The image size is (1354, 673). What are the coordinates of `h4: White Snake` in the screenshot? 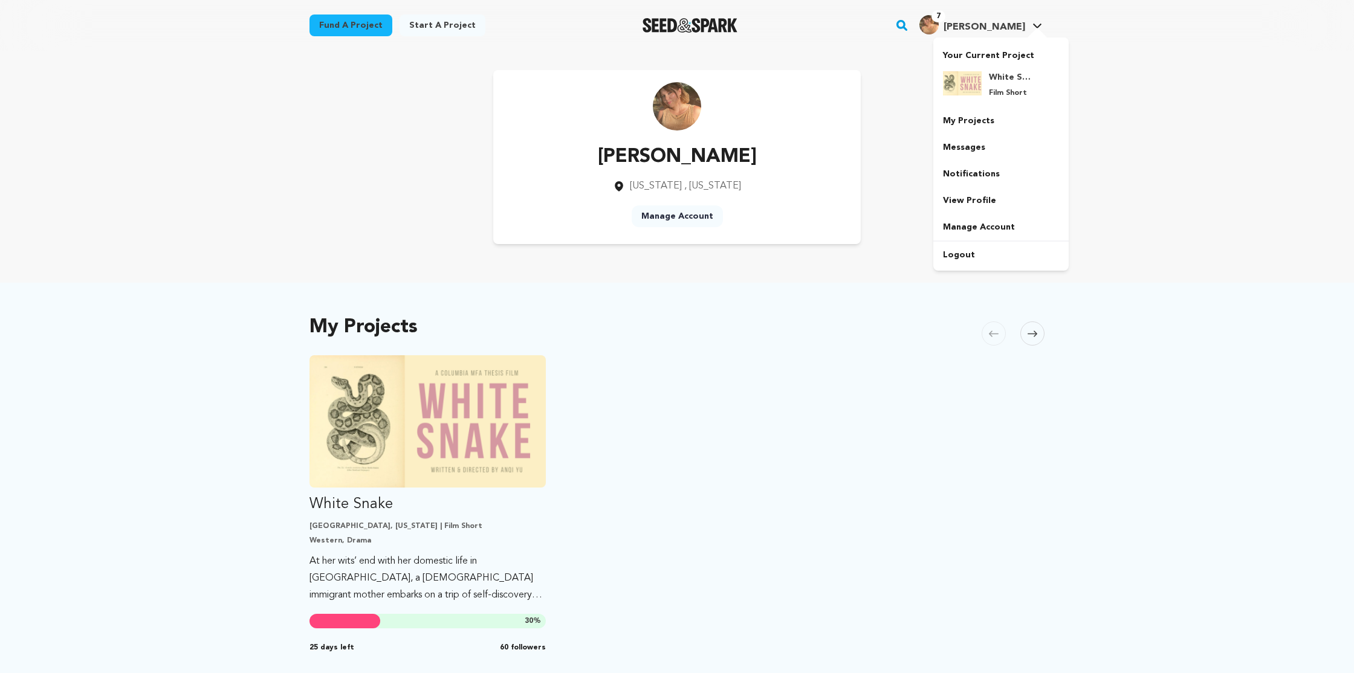 It's located at (1010, 77).